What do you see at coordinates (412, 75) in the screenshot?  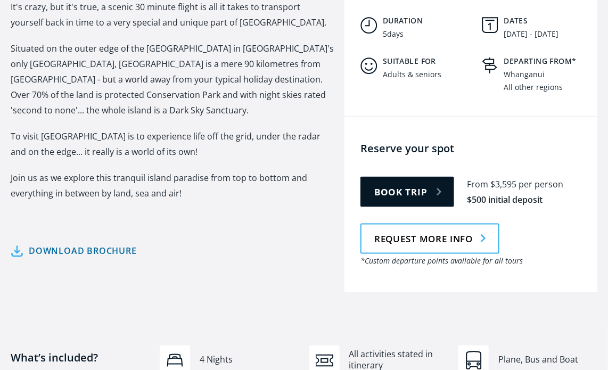 I see `div: Adults & seniors` at bounding box center [412, 75].